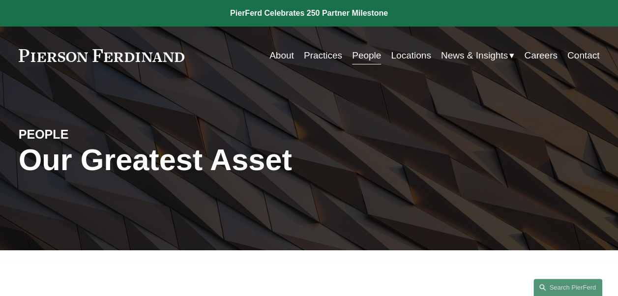 The width and height of the screenshot is (618, 296). What do you see at coordinates (541, 56) in the screenshot?
I see `a: Careers` at bounding box center [541, 56].